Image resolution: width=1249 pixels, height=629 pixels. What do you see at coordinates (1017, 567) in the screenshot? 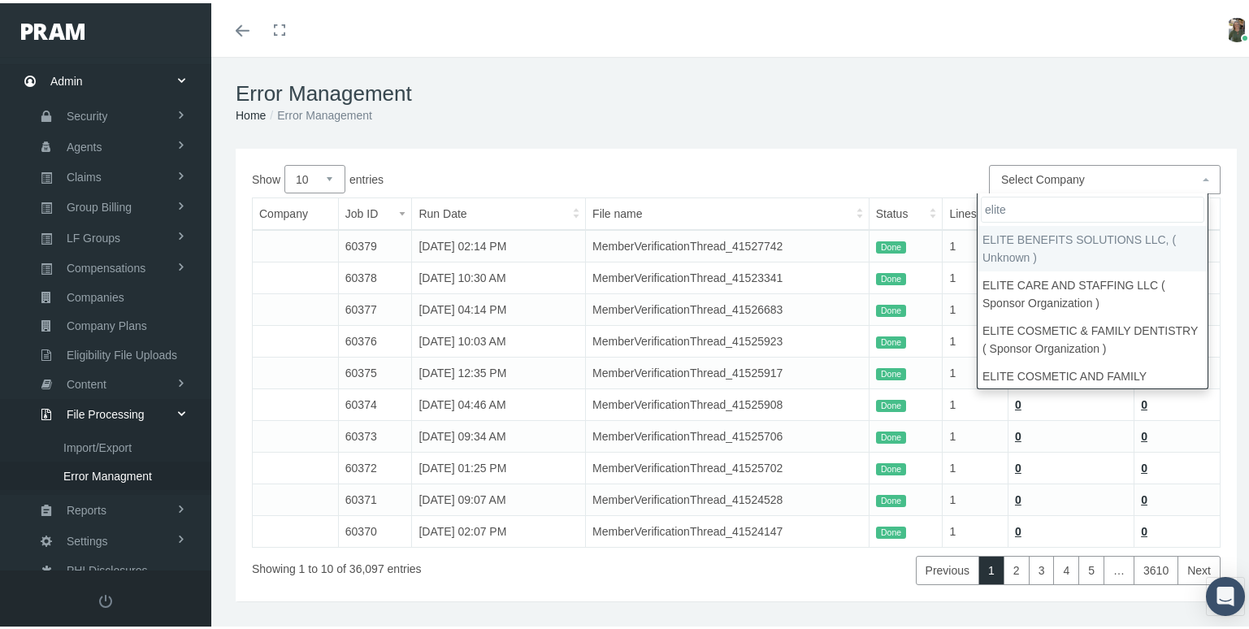
I see `a: 2` at bounding box center [1017, 567].